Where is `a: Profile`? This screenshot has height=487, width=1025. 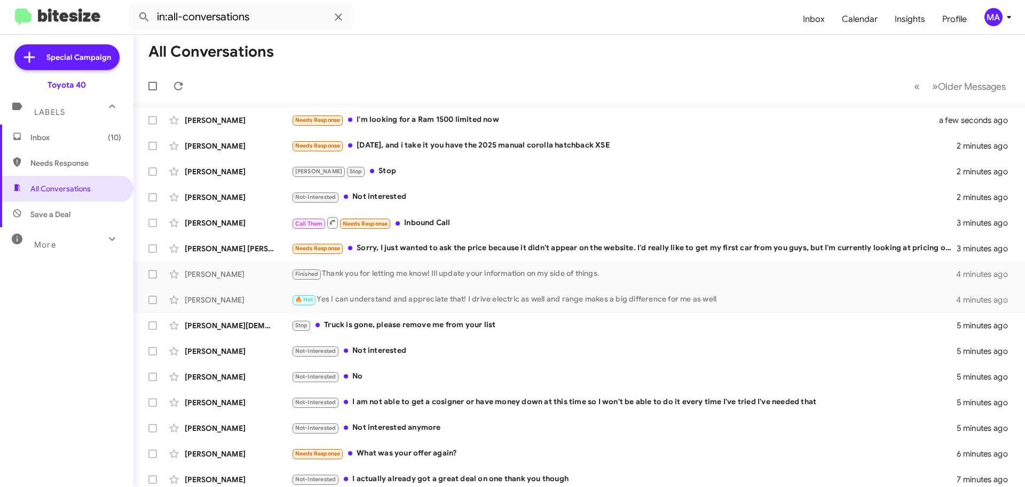 a: Profile is located at coordinates (955, 19).